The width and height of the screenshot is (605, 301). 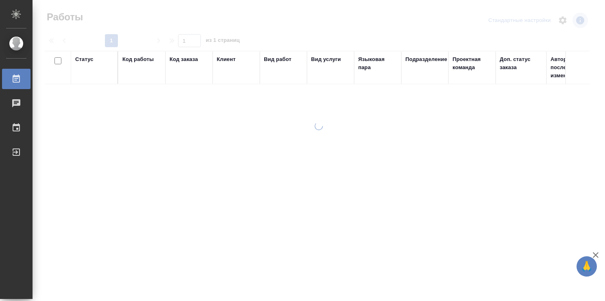 What do you see at coordinates (326, 59) in the screenshot?
I see `div: Вид услуги` at bounding box center [326, 59].